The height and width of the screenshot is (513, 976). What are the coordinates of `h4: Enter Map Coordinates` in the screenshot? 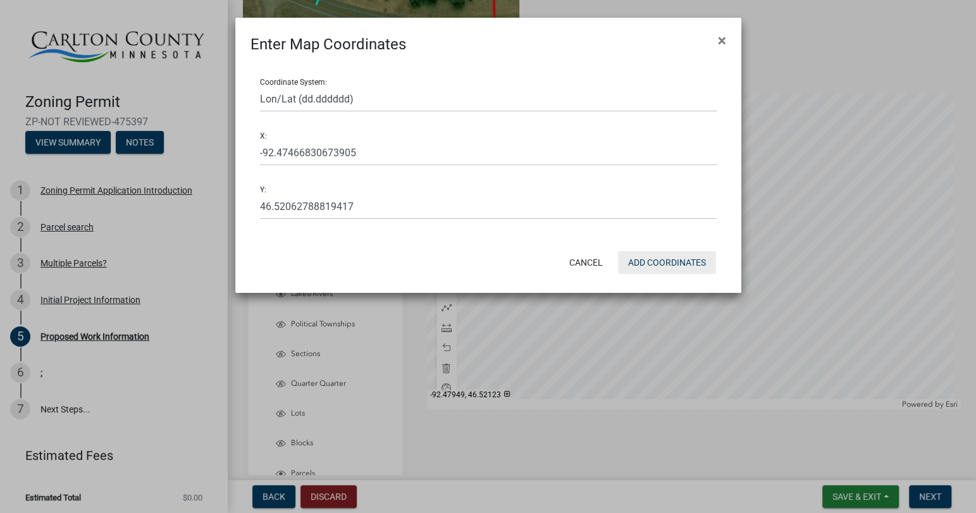 It's located at (328, 44).